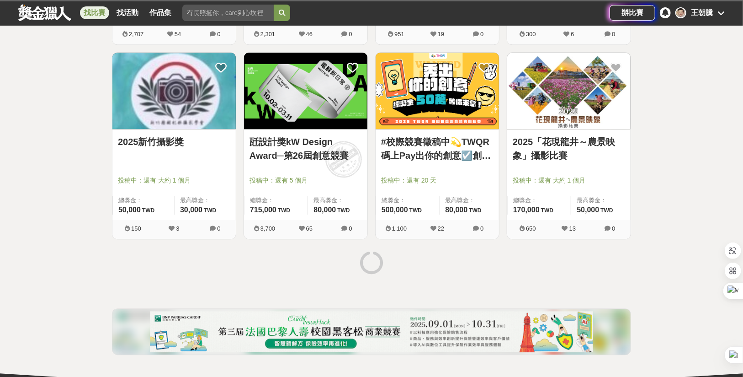  I want to click on span: 170,000, so click(527, 209).